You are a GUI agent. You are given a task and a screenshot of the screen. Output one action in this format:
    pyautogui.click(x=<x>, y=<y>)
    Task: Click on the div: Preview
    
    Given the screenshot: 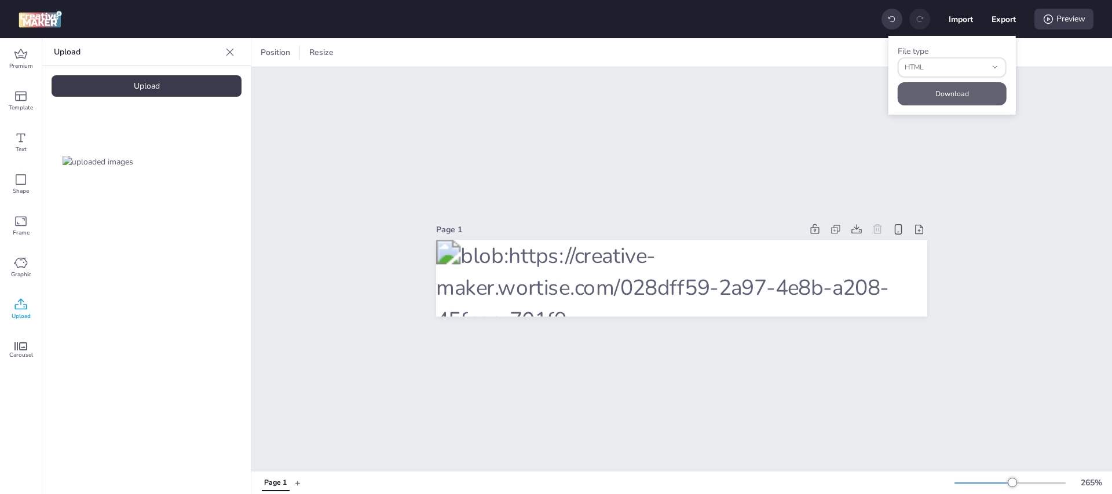 What is the action you would take?
    pyautogui.click(x=1063, y=19)
    